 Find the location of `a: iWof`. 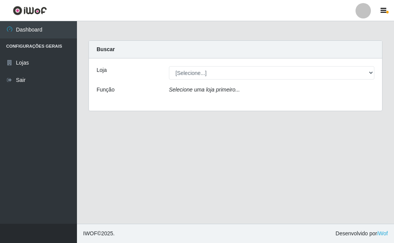

a: iWof is located at coordinates (383, 234).